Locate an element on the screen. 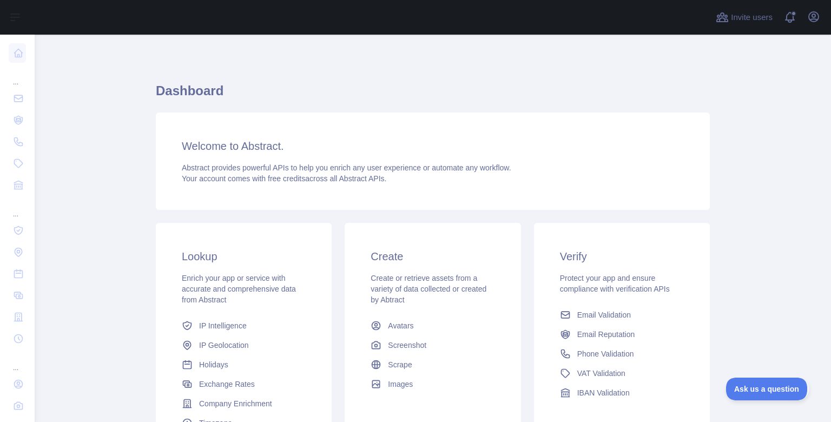 The image size is (831, 422). h3: Lookup is located at coordinates (244, 257).